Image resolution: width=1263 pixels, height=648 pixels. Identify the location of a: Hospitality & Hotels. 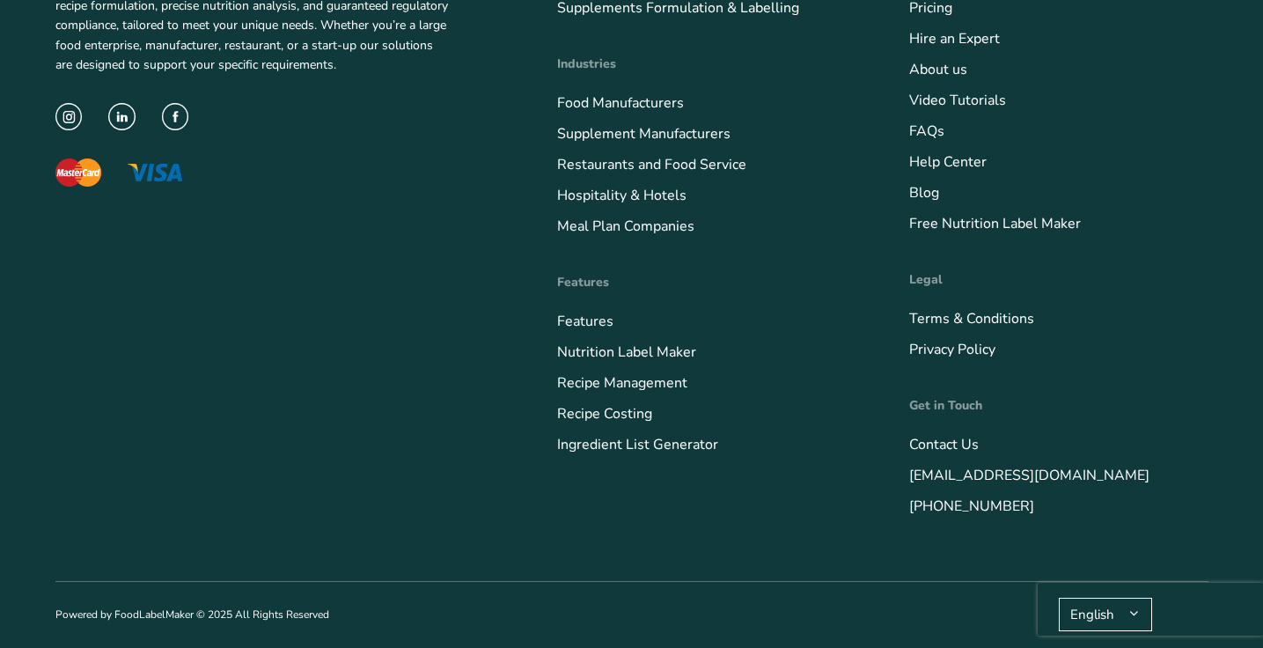
(621, 195).